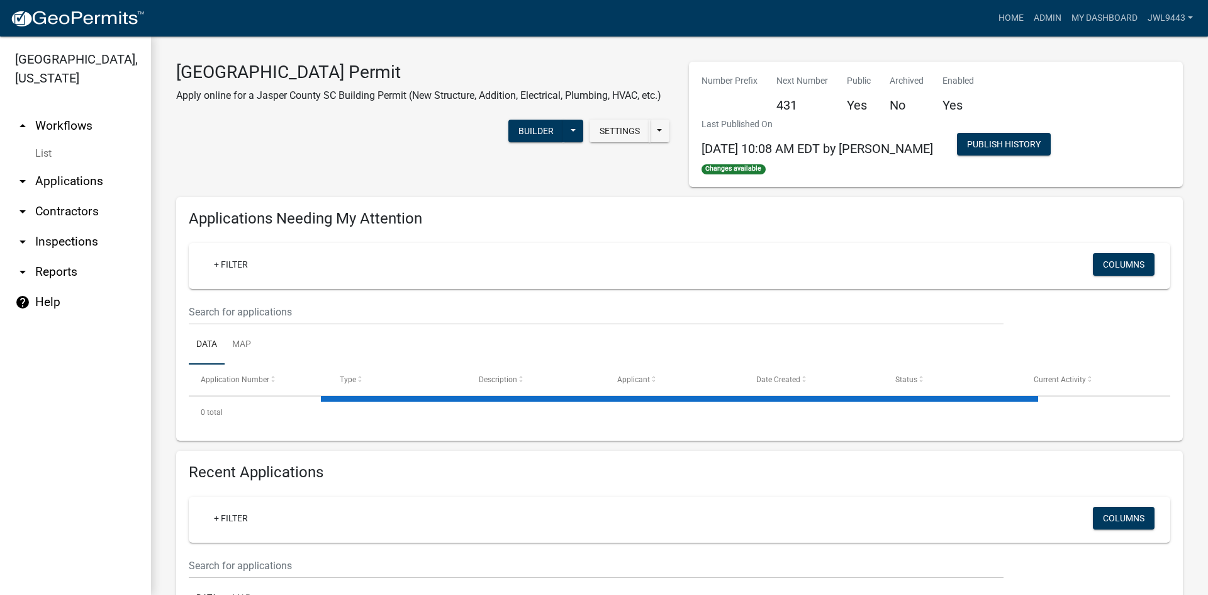 Image resolution: width=1208 pixels, height=595 pixels. Describe the element at coordinates (23, 302) in the screenshot. I see `i: help` at that location.